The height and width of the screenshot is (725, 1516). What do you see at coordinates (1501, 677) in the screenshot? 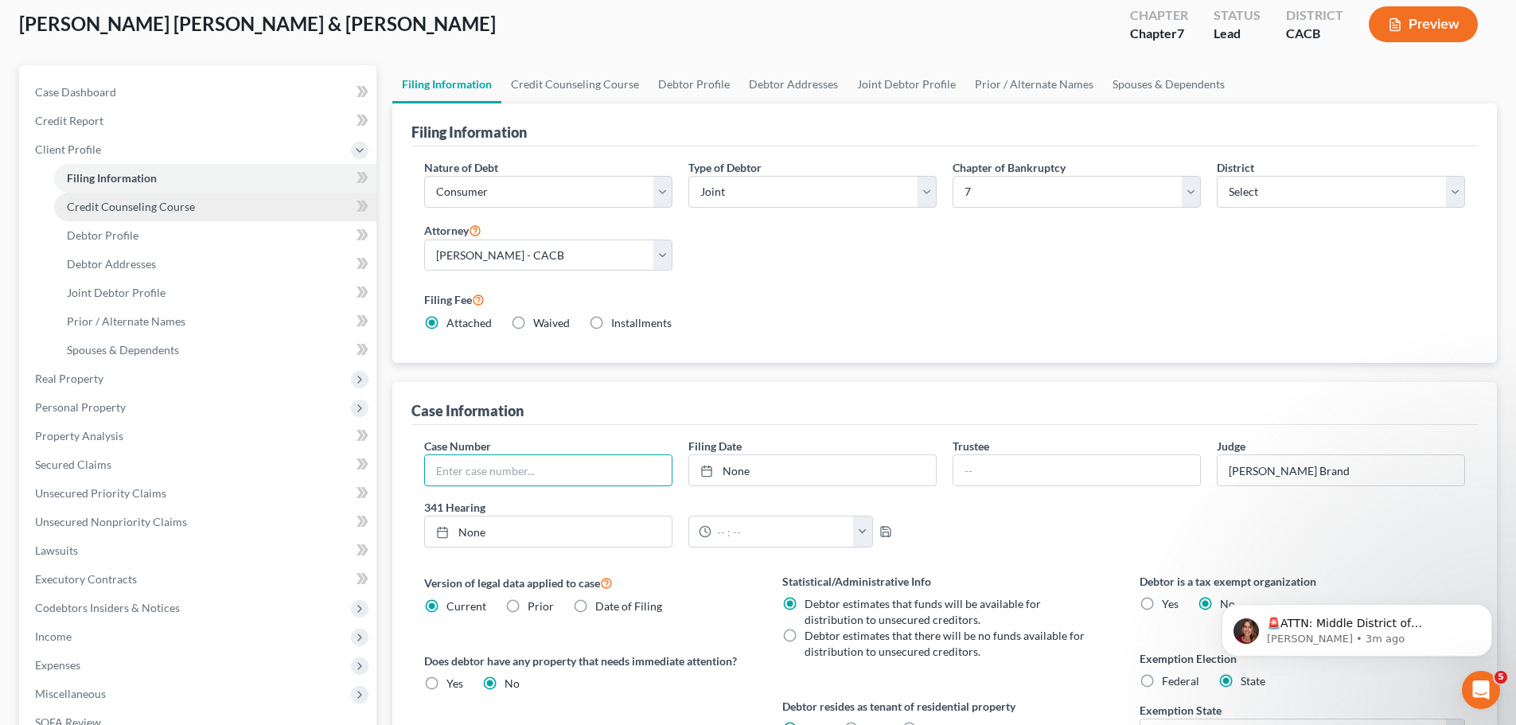
I see `span: 5` at bounding box center [1501, 677].